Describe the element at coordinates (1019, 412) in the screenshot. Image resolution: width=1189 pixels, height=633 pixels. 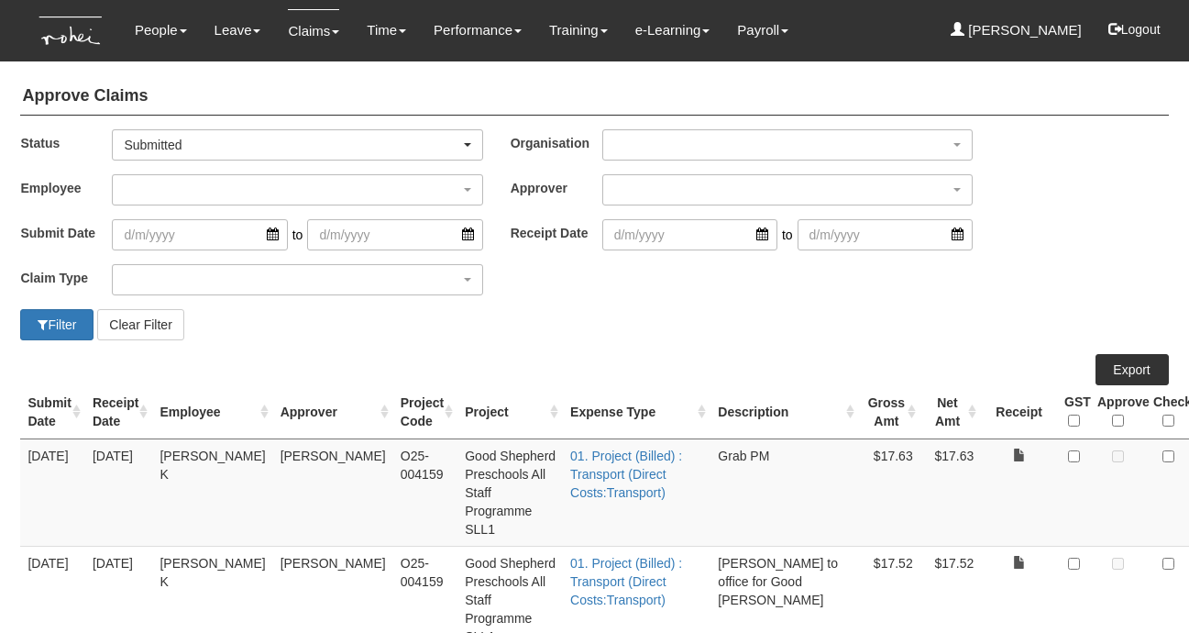
I see `th: Receipt` at that location.